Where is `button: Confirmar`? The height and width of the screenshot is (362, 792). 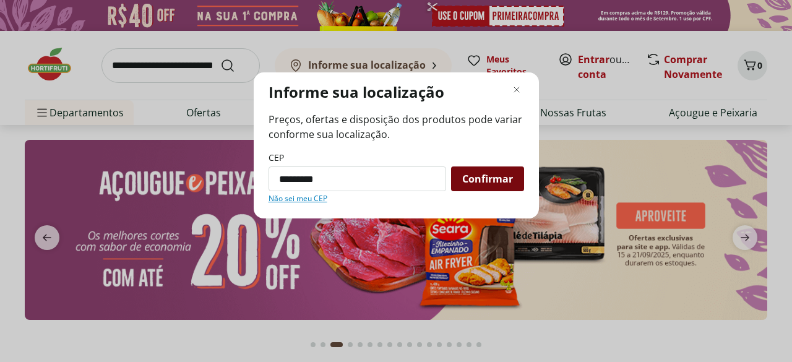 button: Confirmar is located at coordinates (488, 179).